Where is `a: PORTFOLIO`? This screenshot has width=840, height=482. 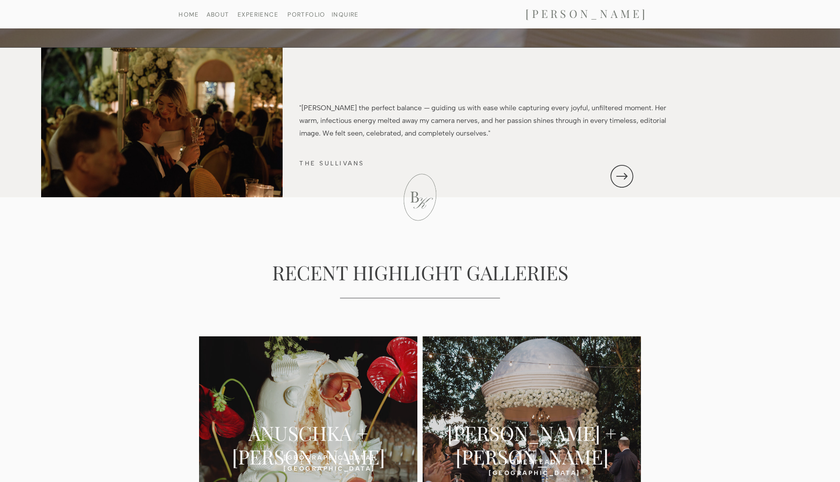 a: PORTFOLIO is located at coordinates (306, 14).